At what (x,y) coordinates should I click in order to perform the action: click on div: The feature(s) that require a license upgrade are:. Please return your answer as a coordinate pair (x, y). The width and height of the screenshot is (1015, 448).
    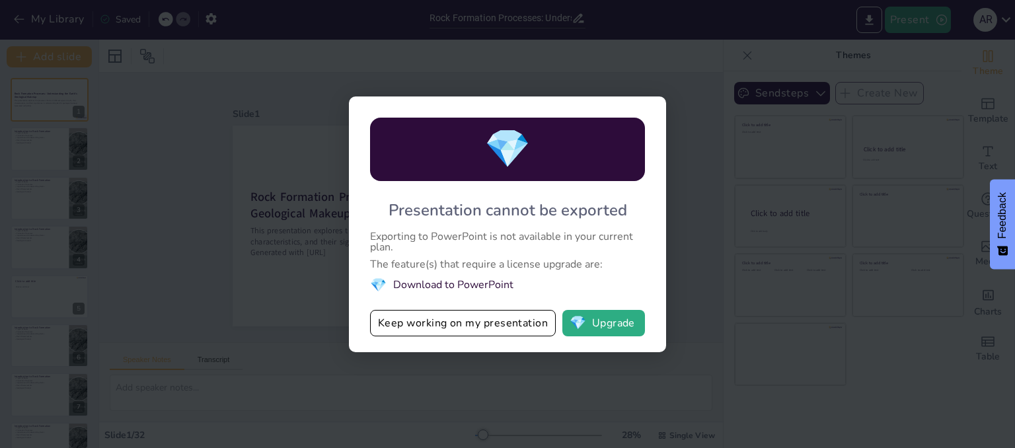
    Looking at the image, I should click on (507, 264).